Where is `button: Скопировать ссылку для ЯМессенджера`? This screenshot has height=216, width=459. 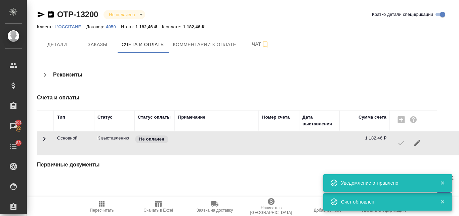
button: Скопировать ссылку для ЯМессенджера is located at coordinates (41, 14).